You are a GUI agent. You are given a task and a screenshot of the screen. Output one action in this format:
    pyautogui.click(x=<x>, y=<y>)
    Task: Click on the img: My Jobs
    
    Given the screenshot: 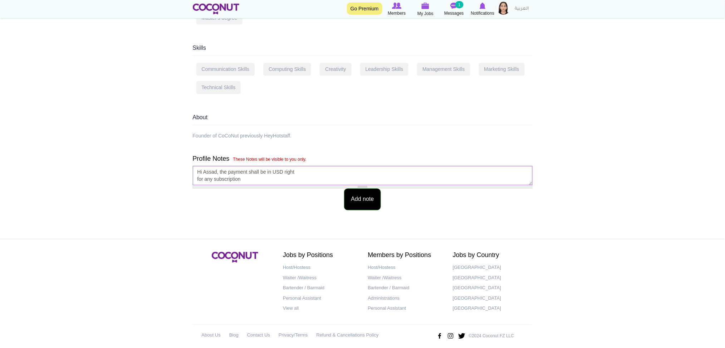 What is the action you would take?
    pyautogui.click(x=425, y=6)
    